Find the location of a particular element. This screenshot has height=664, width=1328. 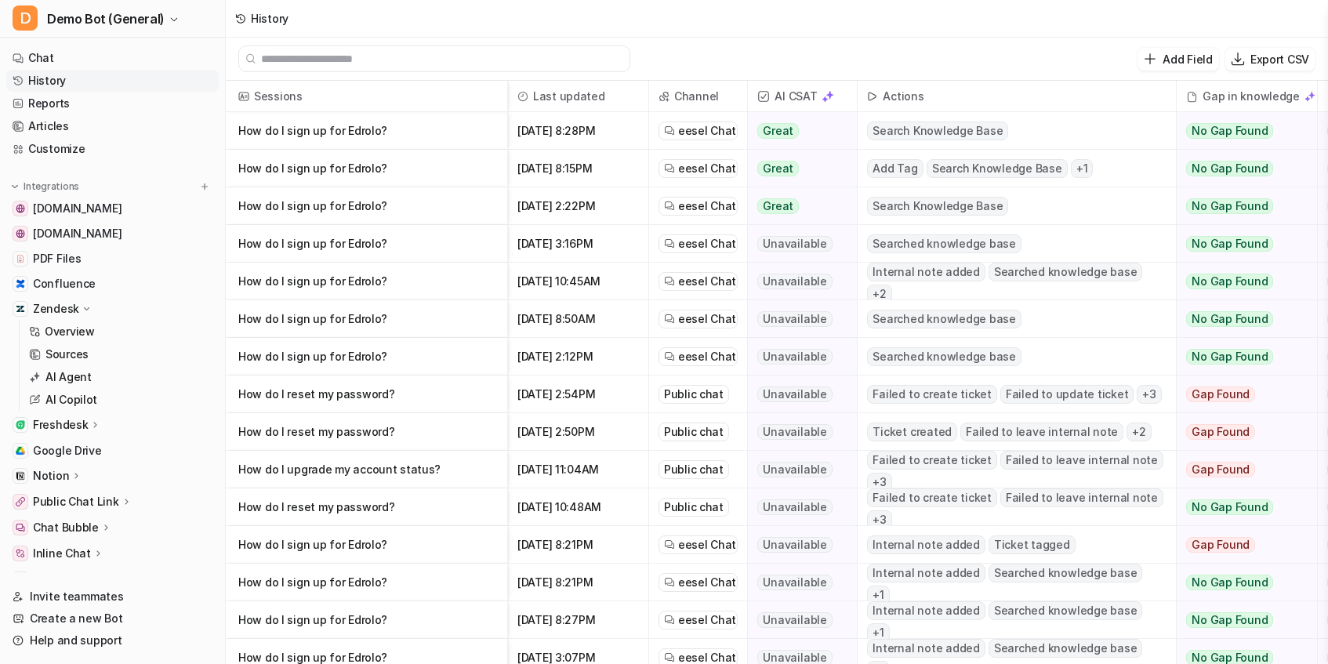

img: expand menu is located at coordinates (15, 187).